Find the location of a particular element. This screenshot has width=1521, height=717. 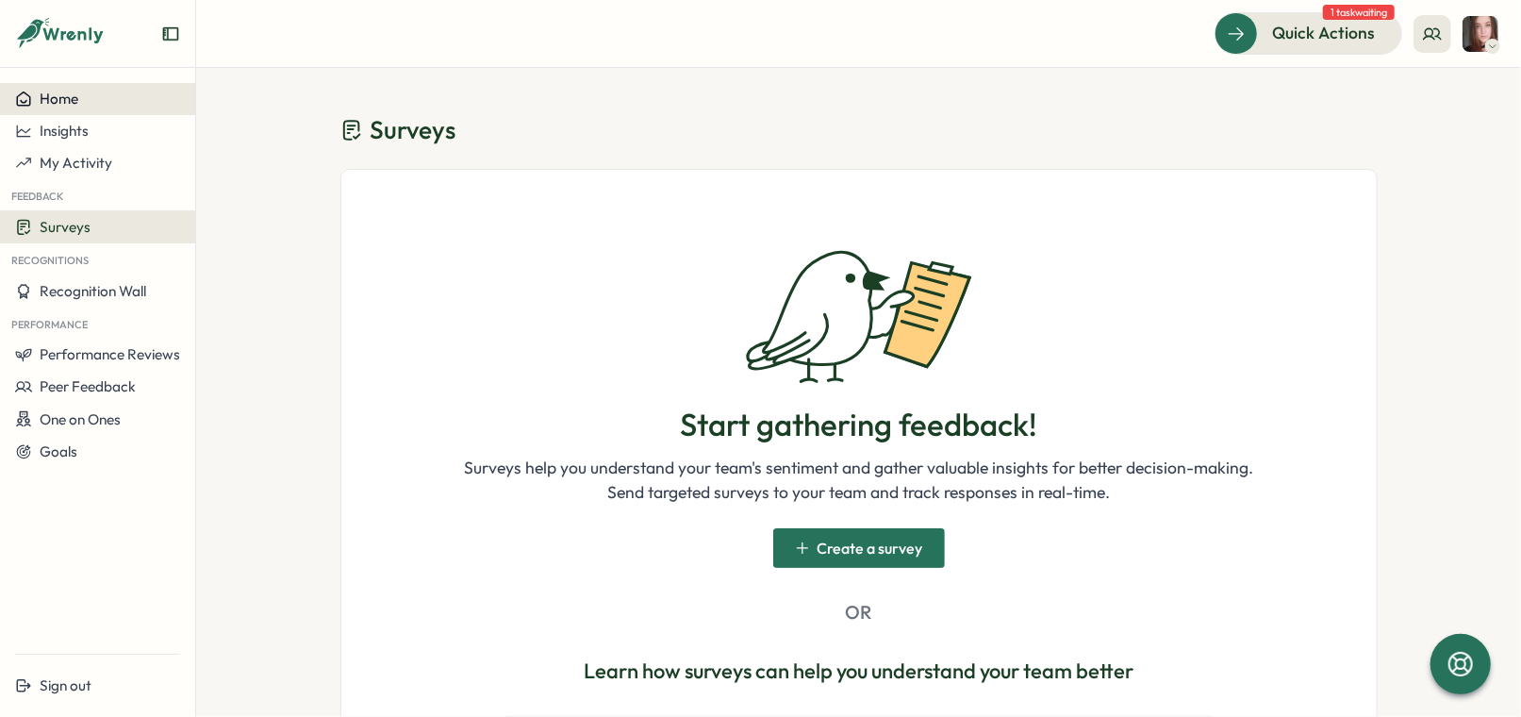

button: Create a survey is located at coordinates (859, 548).